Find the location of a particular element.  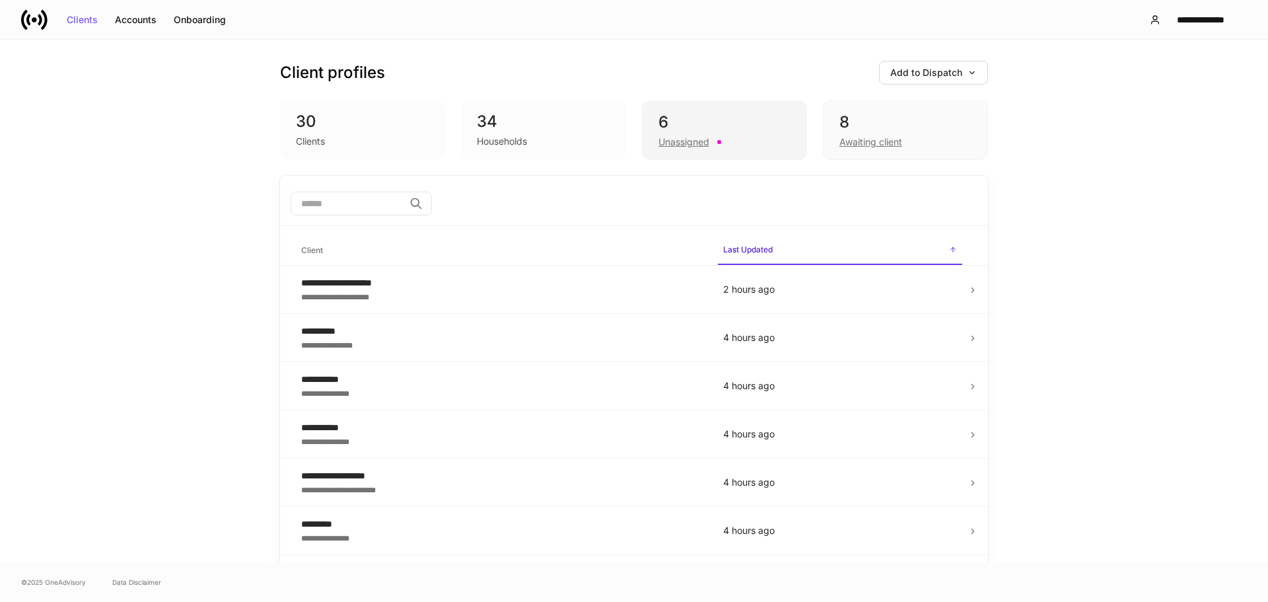

div: 6 is located at coordinates (724, 122).